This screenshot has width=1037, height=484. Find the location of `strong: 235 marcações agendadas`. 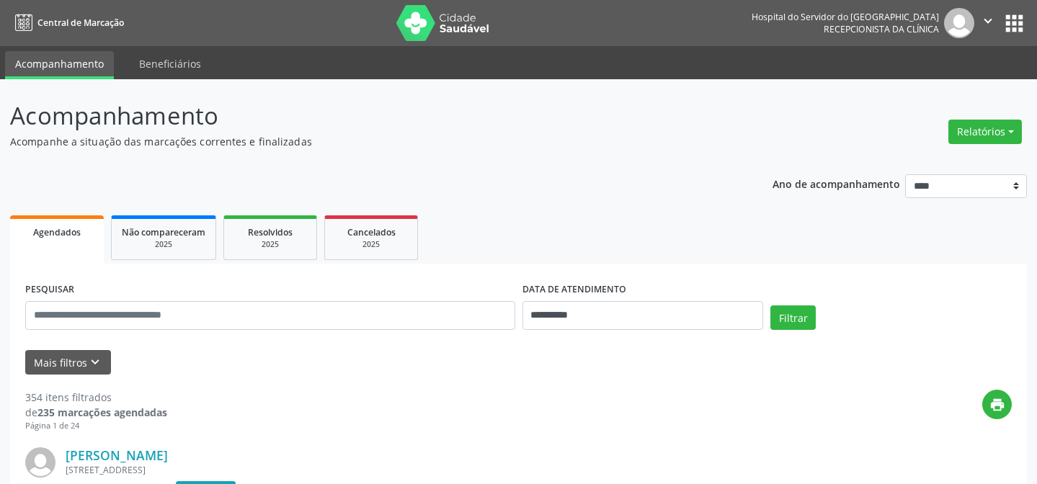

strong: 235 marcações agendadas is located at coordinates (102, 412).